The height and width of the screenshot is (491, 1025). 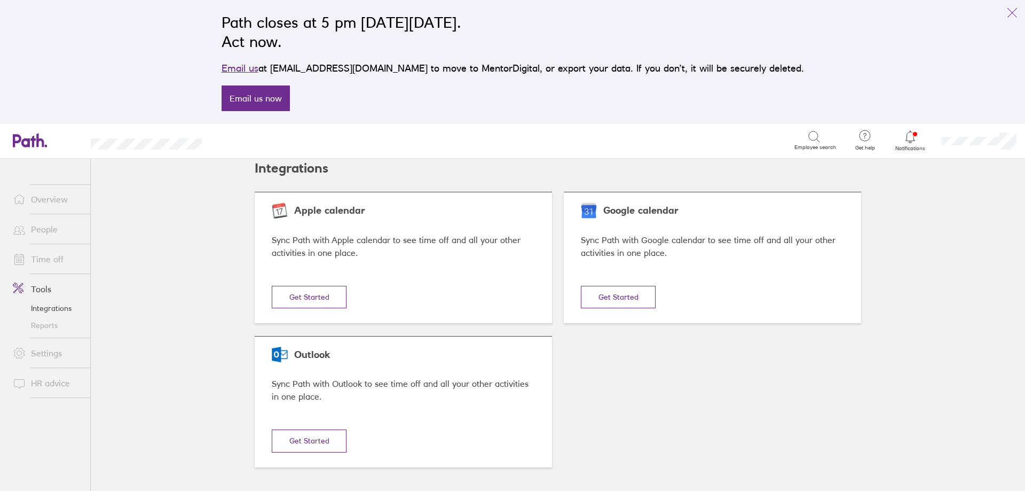 I want to click on a: Notifications, so click(x=910, y=140).